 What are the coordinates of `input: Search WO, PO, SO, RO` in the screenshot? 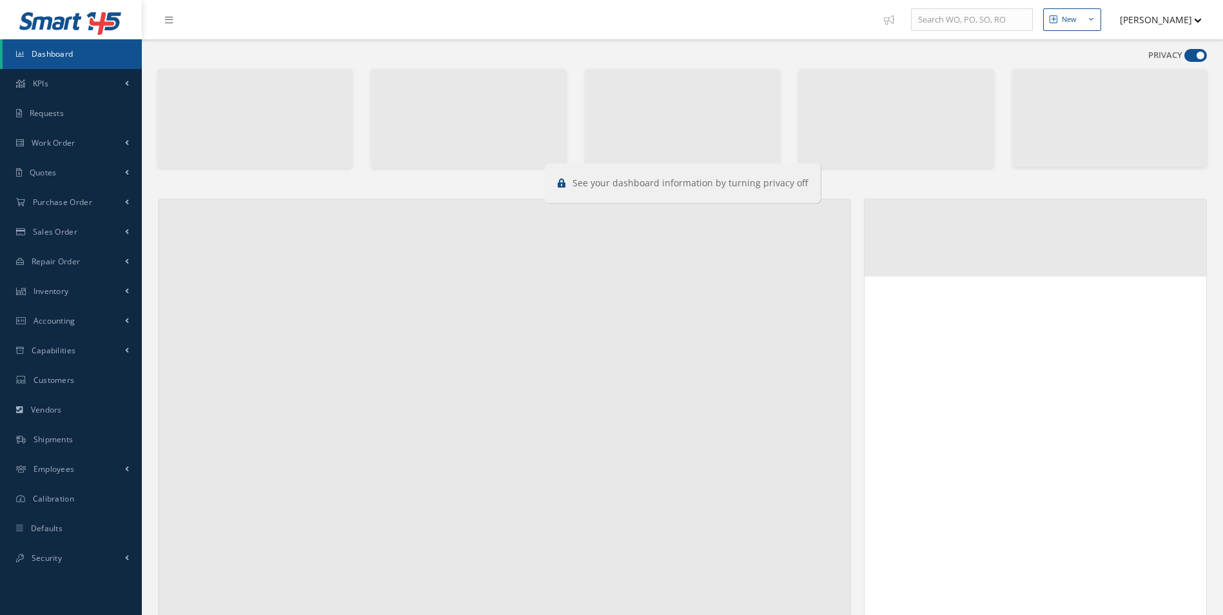 It's located at (972, 20).